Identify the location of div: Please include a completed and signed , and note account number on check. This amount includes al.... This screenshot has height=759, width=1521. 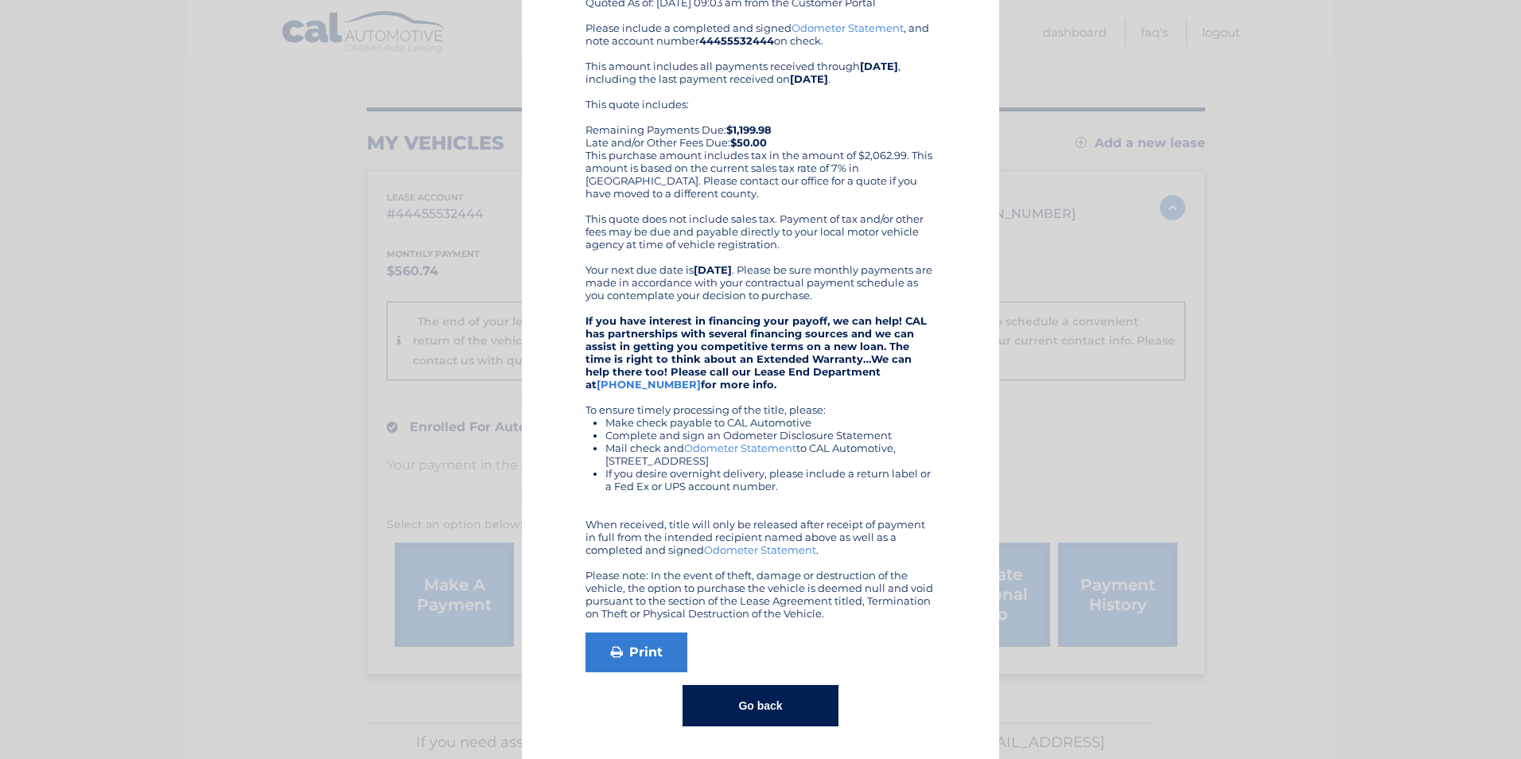
(760, 321).